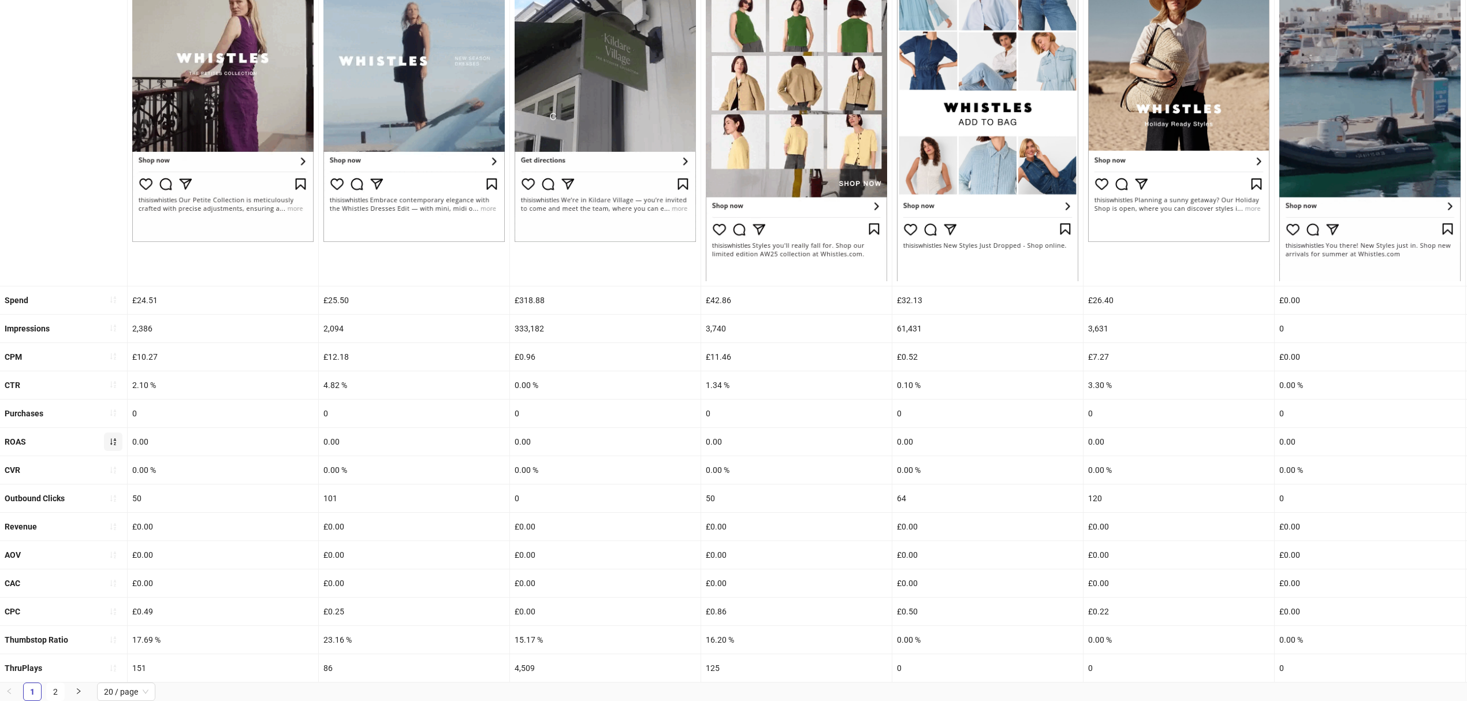  I want to click on b: CTR, so click(12, 385).